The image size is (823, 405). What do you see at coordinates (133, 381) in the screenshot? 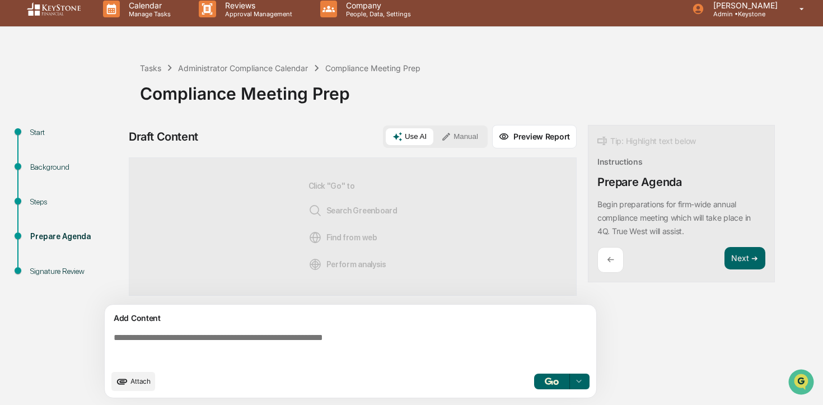
I see `button: upload document` at bounding box center [133, 381].